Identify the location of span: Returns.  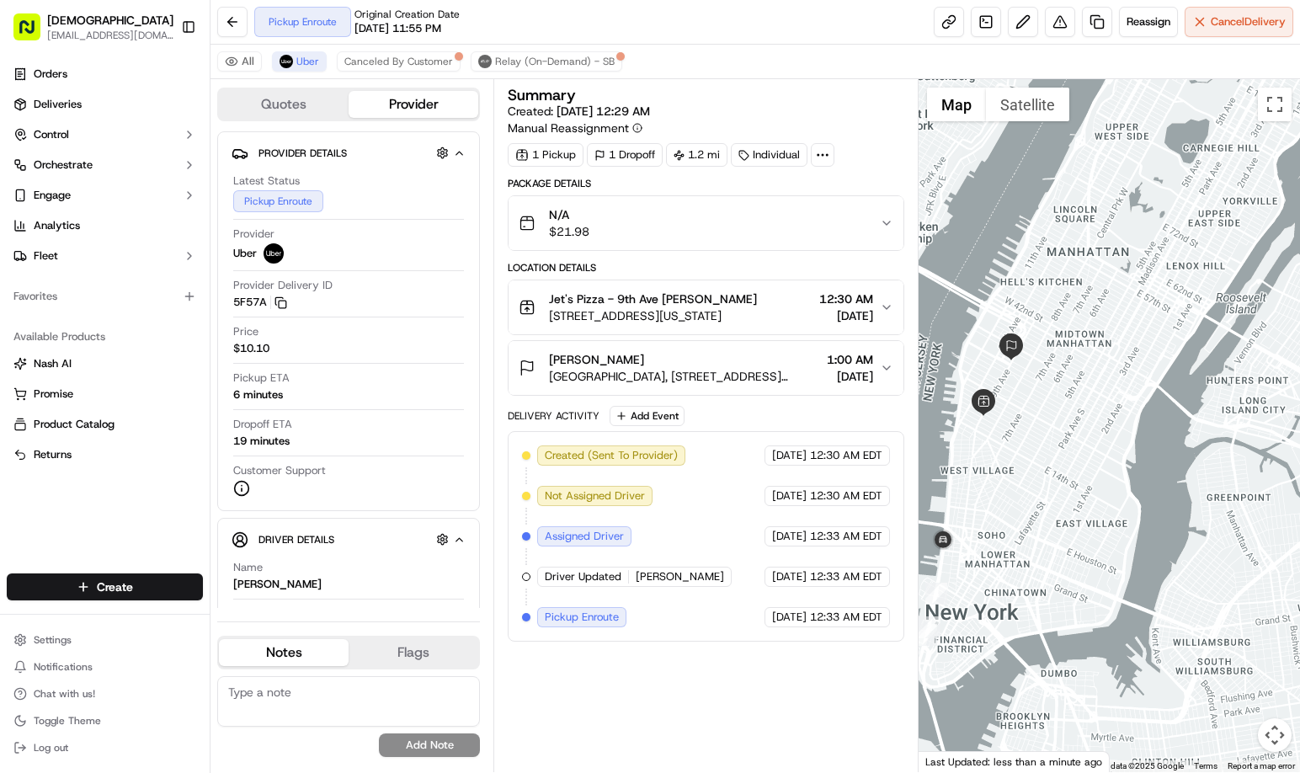
(52, 455).